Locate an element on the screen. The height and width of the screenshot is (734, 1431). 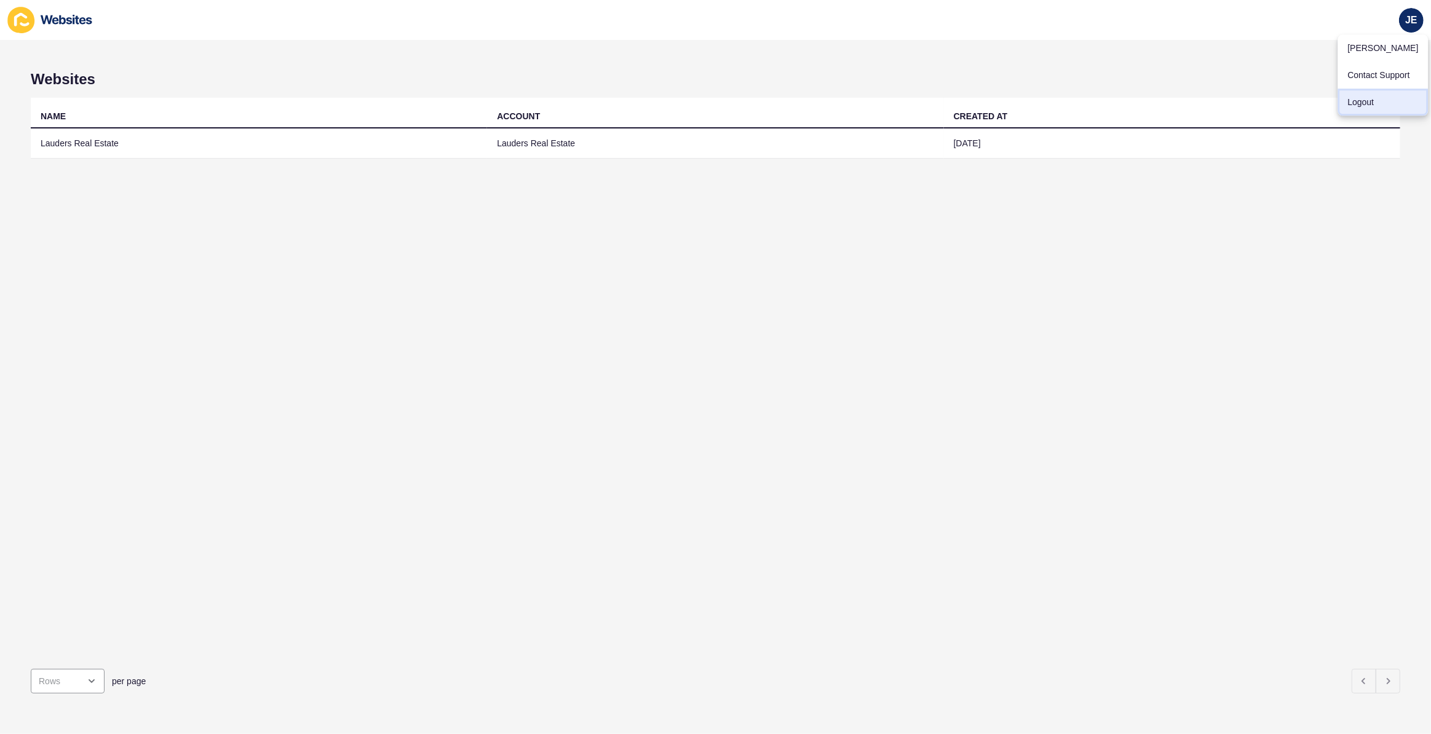
div: ACCOUNT is located at coordinates (518, 116).